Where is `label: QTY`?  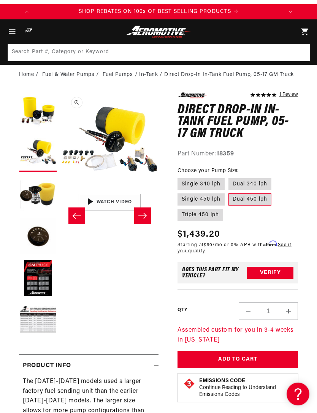
label: QTY is located at coordinates (182, 310).